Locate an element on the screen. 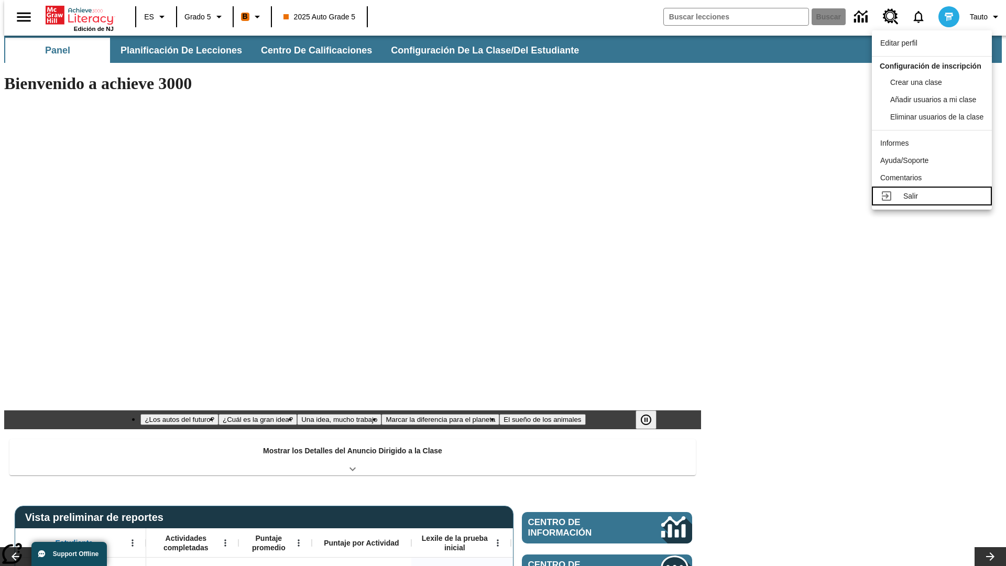 Image resolution: width=1006 pixels, height=566 pixels. span: Configuración de inscripción is located at coordinates (931, 66).